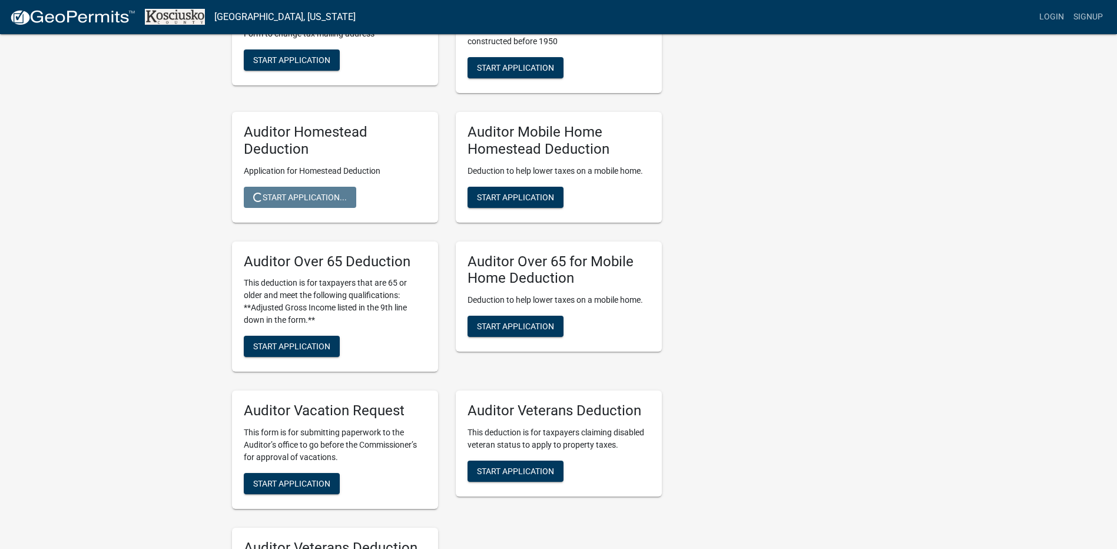  What do you see at coordinates (175, 16) in the screenshot?
I see `img: Kosciusko County, Indiana` at bounding box center [175, 16].